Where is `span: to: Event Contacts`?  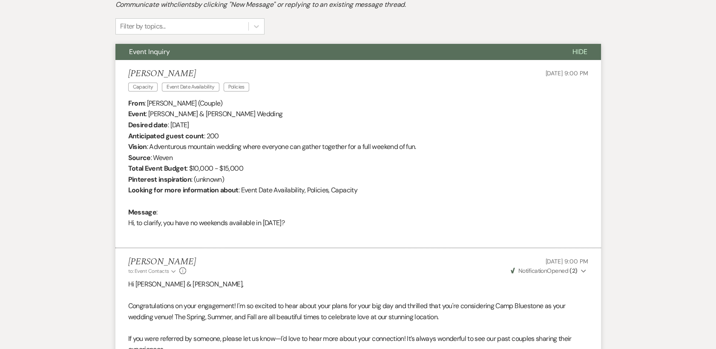
span: to: Event Contacts is located at coordinates (149, 271).